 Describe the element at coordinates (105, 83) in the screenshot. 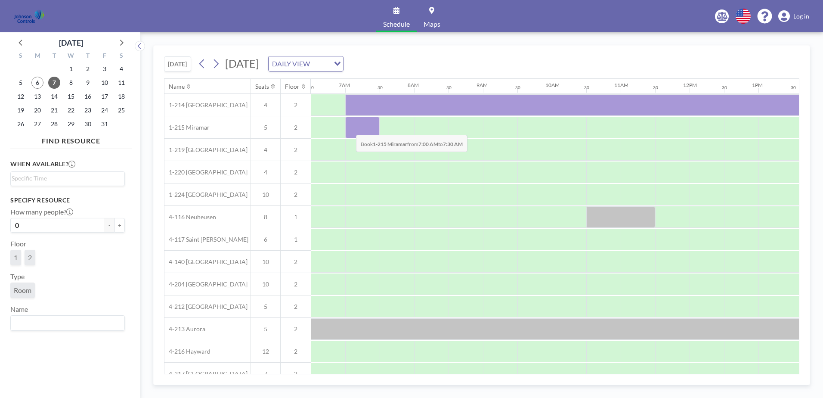

I see `span: Friday, October 10, 2025` at that location.